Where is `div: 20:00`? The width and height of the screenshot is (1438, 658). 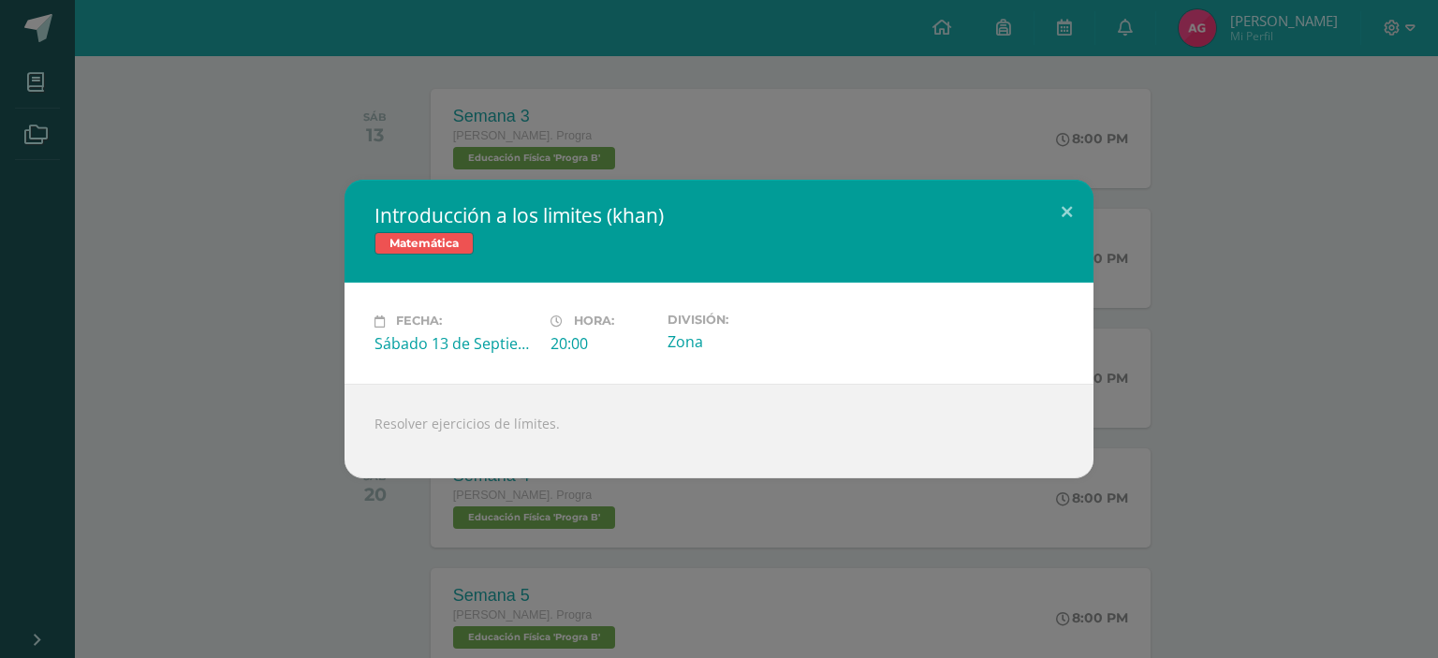 div: 20:00 is located at coordinates (601, 344).